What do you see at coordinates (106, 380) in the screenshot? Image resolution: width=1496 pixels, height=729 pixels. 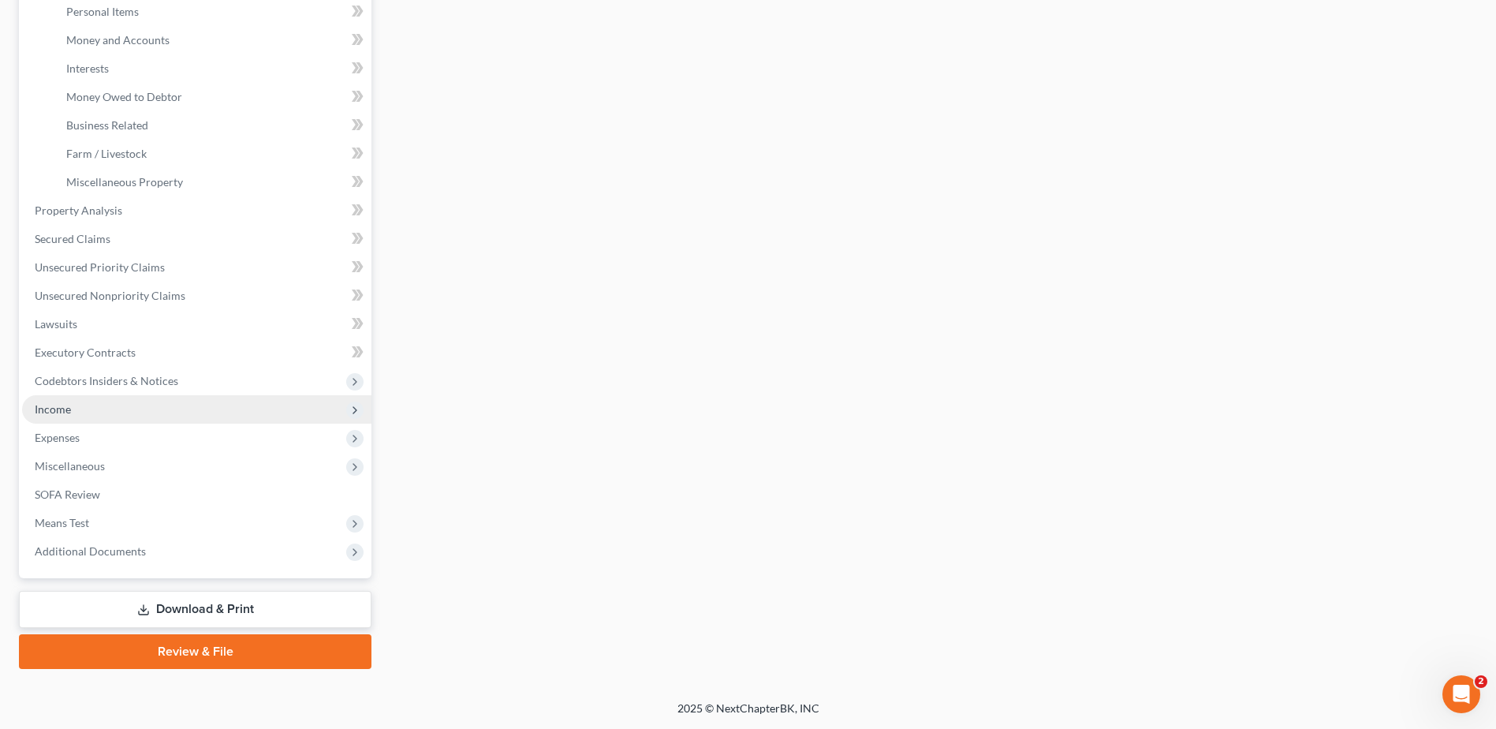 I see `span: Codebtors Insiders & Notices` at bounding box center [106, 380].